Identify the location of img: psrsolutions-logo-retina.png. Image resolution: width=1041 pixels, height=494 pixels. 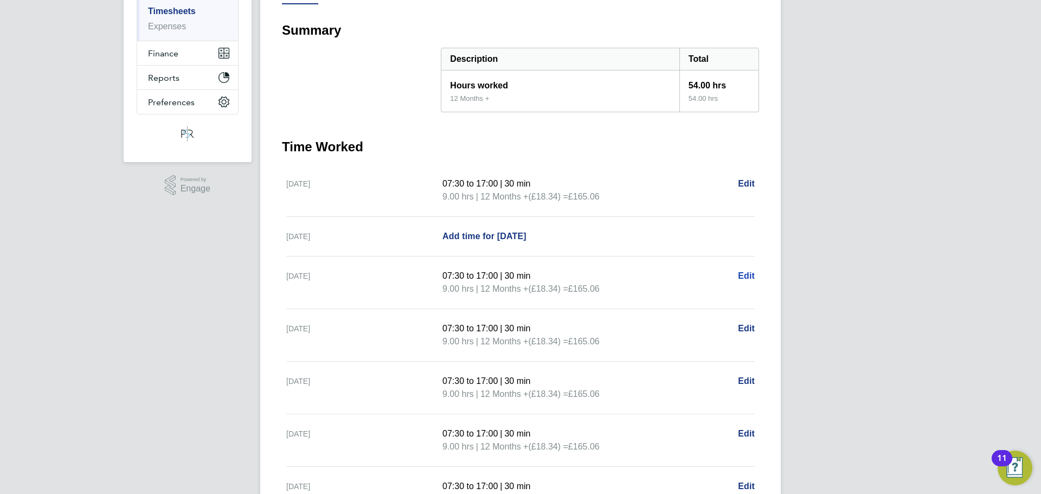
(188, 134).